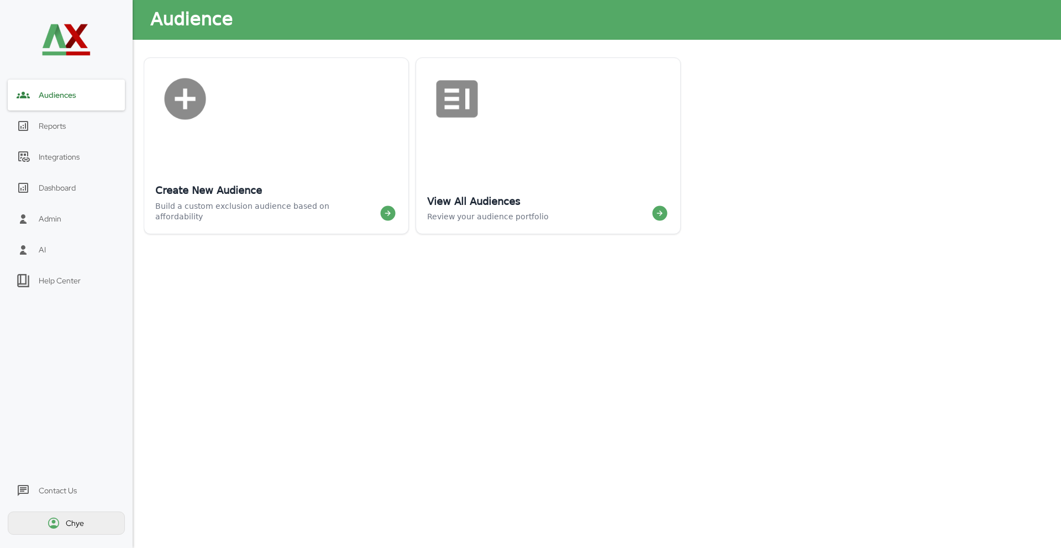 Image resolution: width=1061 pixels, height=548 pixels. Describe the element at coordinates (57, 491) in the screenshot. I see `div: Contact Us` at that location.